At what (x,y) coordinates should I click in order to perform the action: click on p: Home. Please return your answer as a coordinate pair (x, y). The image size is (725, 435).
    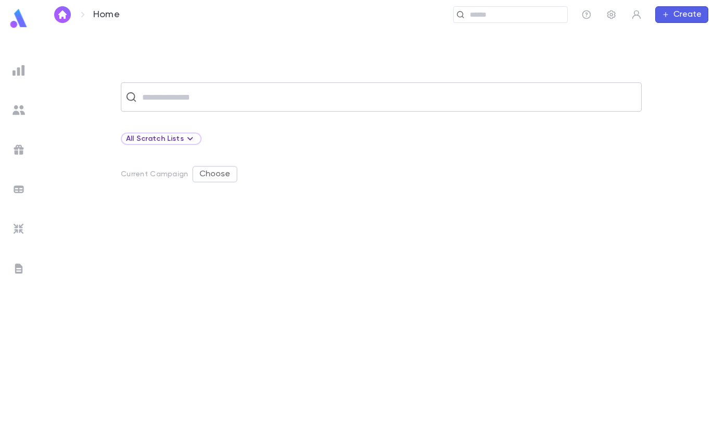
    Looking at the image, I should click on (106, 15).